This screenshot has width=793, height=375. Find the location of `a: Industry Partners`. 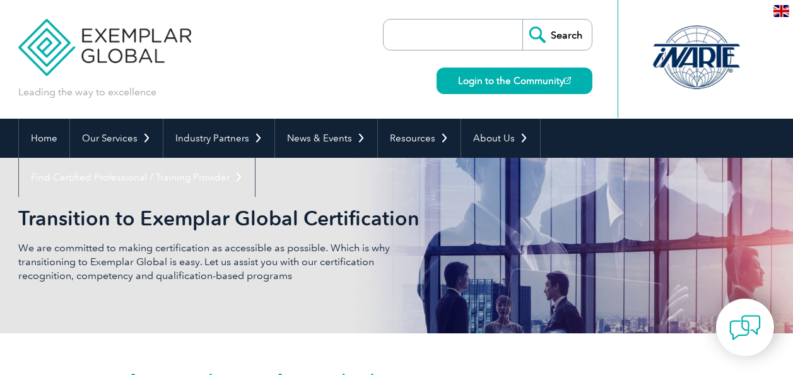

a: Industry Partners is located at coordinates (219, 138).